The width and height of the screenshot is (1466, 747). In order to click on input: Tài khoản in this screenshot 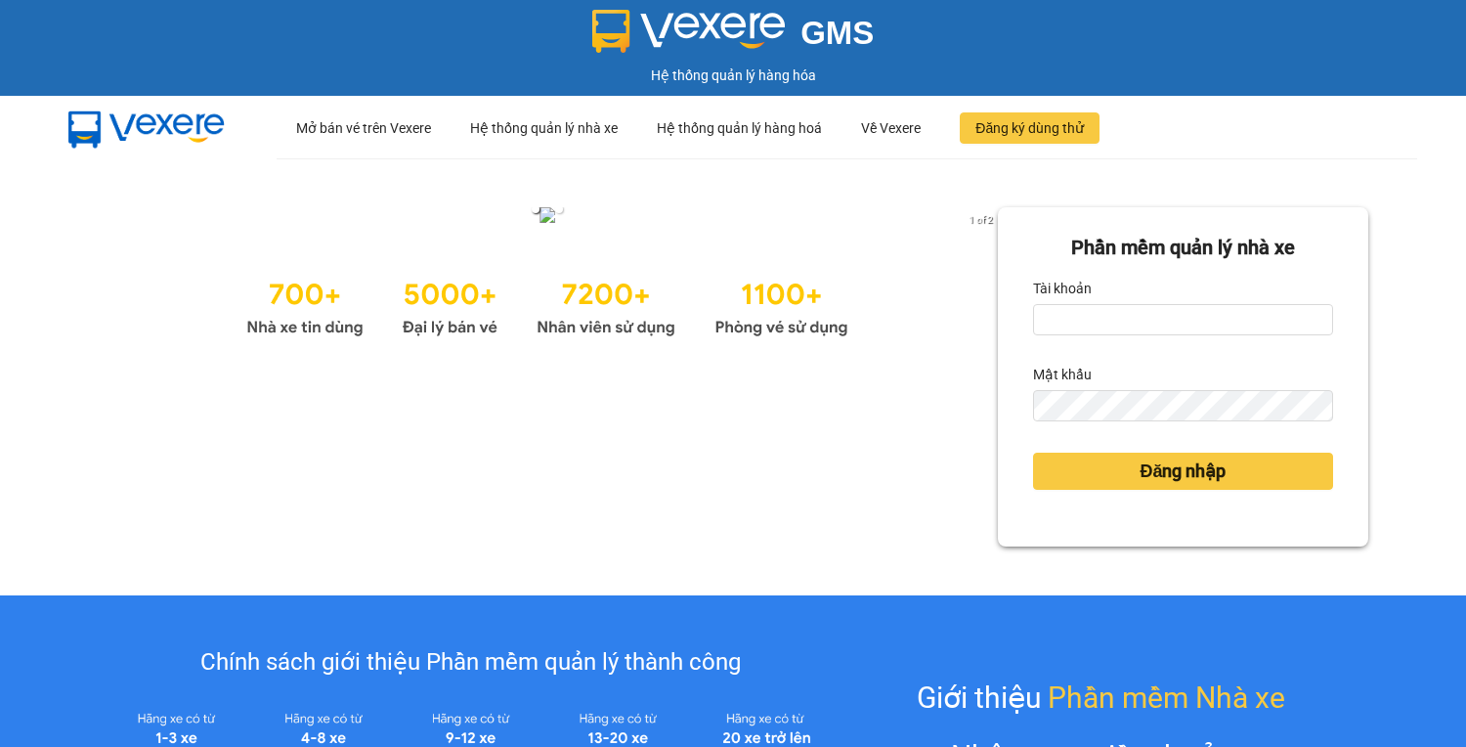, I will do `click(1183, 320)`.